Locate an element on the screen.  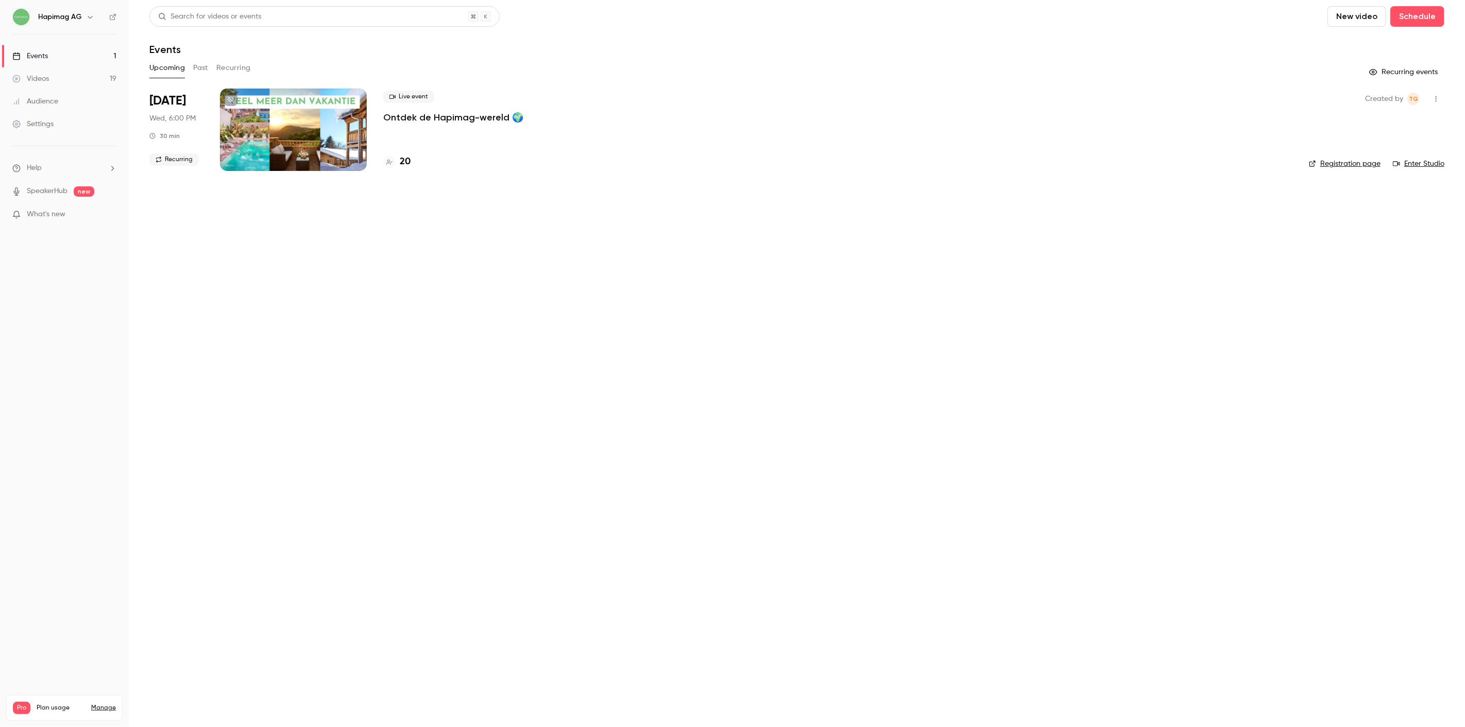
div: 30 min is located at coordinates (164, 136).